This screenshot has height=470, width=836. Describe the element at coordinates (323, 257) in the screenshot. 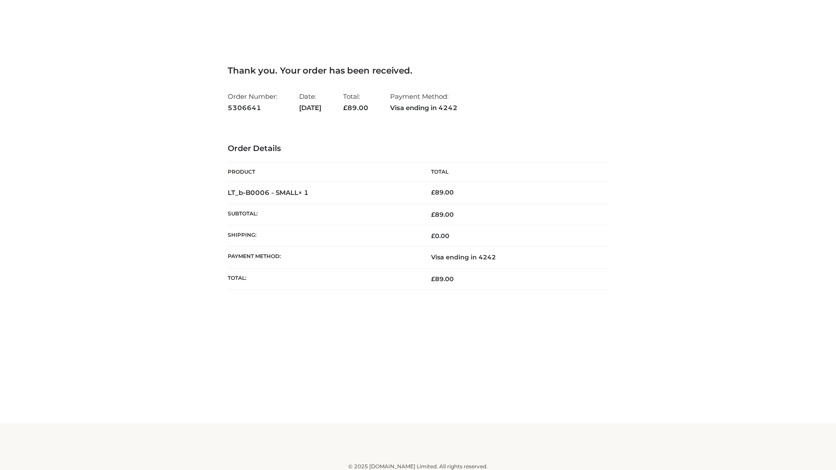

I see `th: Payment method:` at that location.